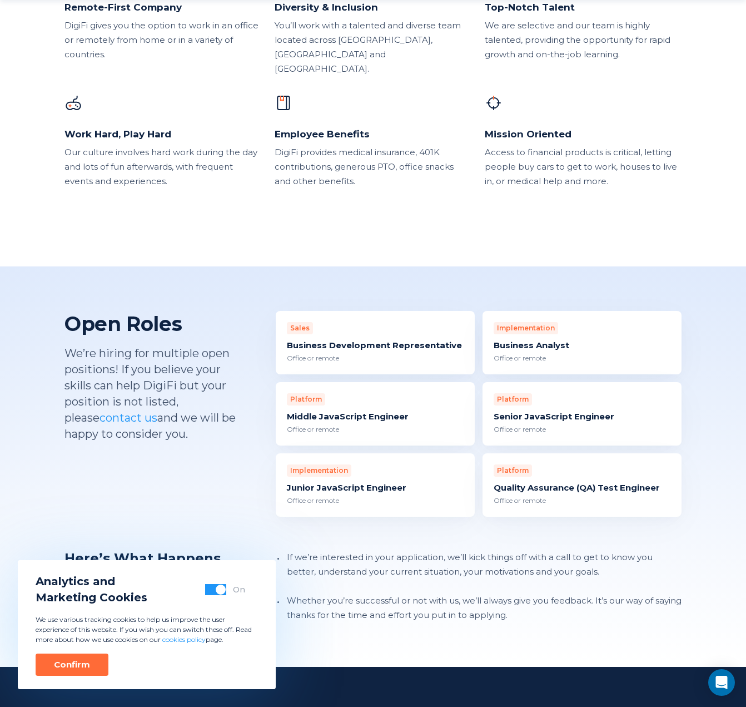 The height and width of the screenshot is (707, 746). Describe the element at coordinates (483, 564) in the screenshot. I see `li: If we’re interested in your application, we’ll kick things off with a call to get to know you bet...` at that location.